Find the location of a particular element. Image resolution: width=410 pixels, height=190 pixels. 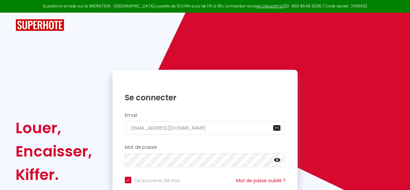

img: SuperHote logo is located at coordinates (40, 25).